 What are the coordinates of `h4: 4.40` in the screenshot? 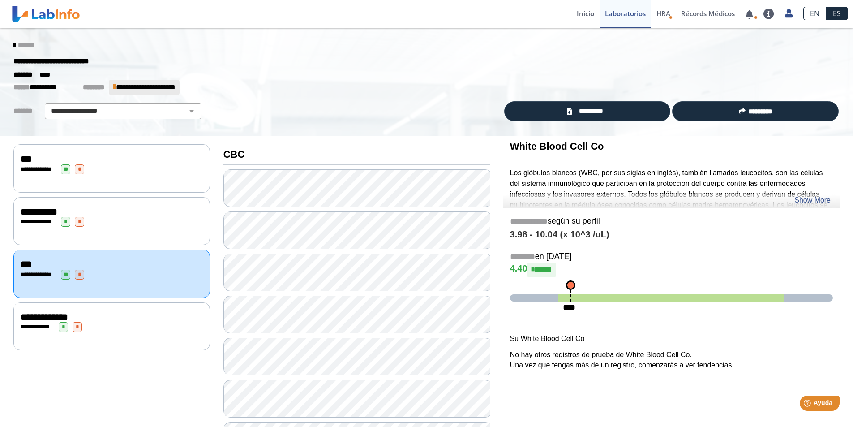 It's located at (671, 270).